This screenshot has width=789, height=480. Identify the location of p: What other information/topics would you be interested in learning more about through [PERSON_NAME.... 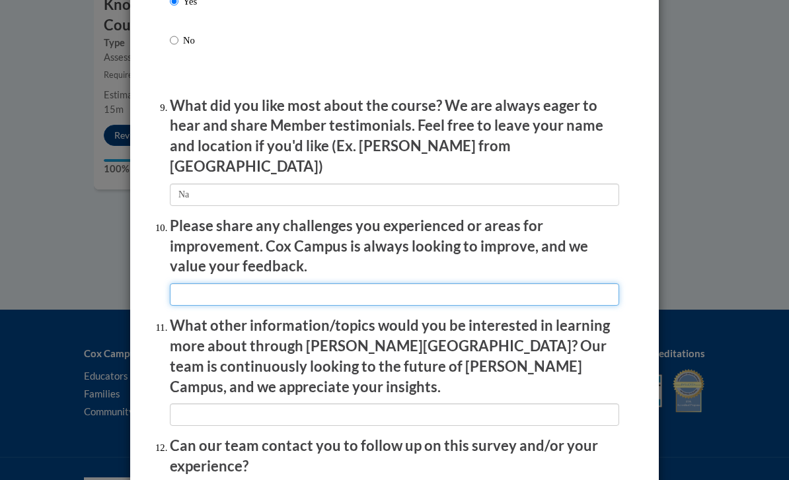
(394, 356).